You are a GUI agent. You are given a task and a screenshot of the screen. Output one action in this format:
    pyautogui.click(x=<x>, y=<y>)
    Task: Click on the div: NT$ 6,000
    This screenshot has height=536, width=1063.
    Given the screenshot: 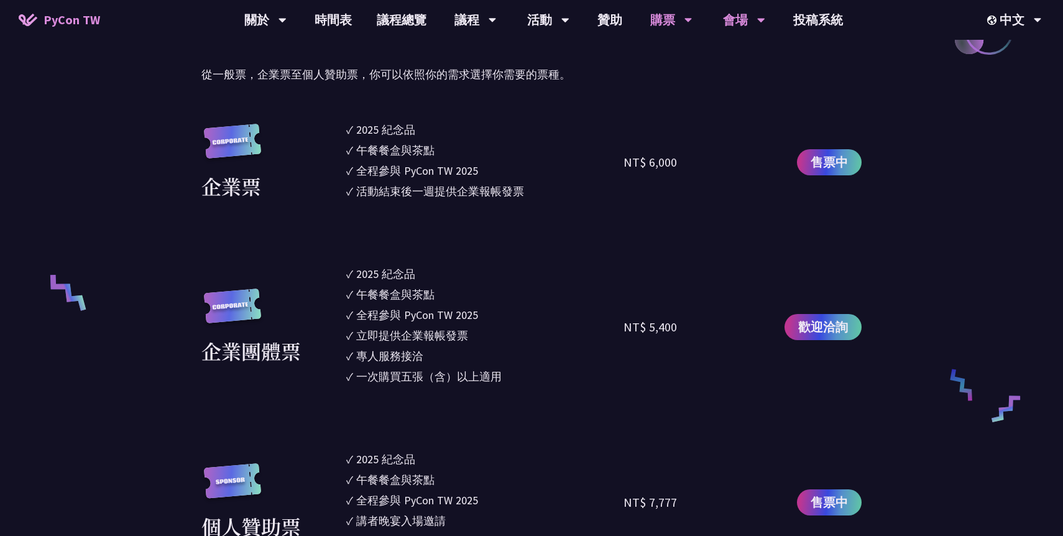 What is the action you would take?
    pyautogui.click(x=650, y=162)
    